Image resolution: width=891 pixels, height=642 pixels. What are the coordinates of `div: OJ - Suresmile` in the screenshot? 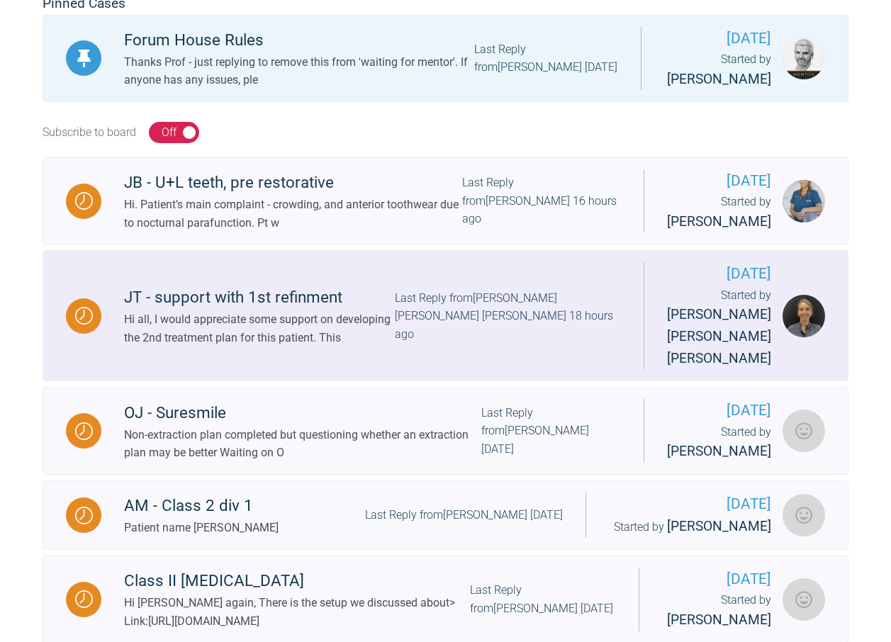 It's located at (303, 413).